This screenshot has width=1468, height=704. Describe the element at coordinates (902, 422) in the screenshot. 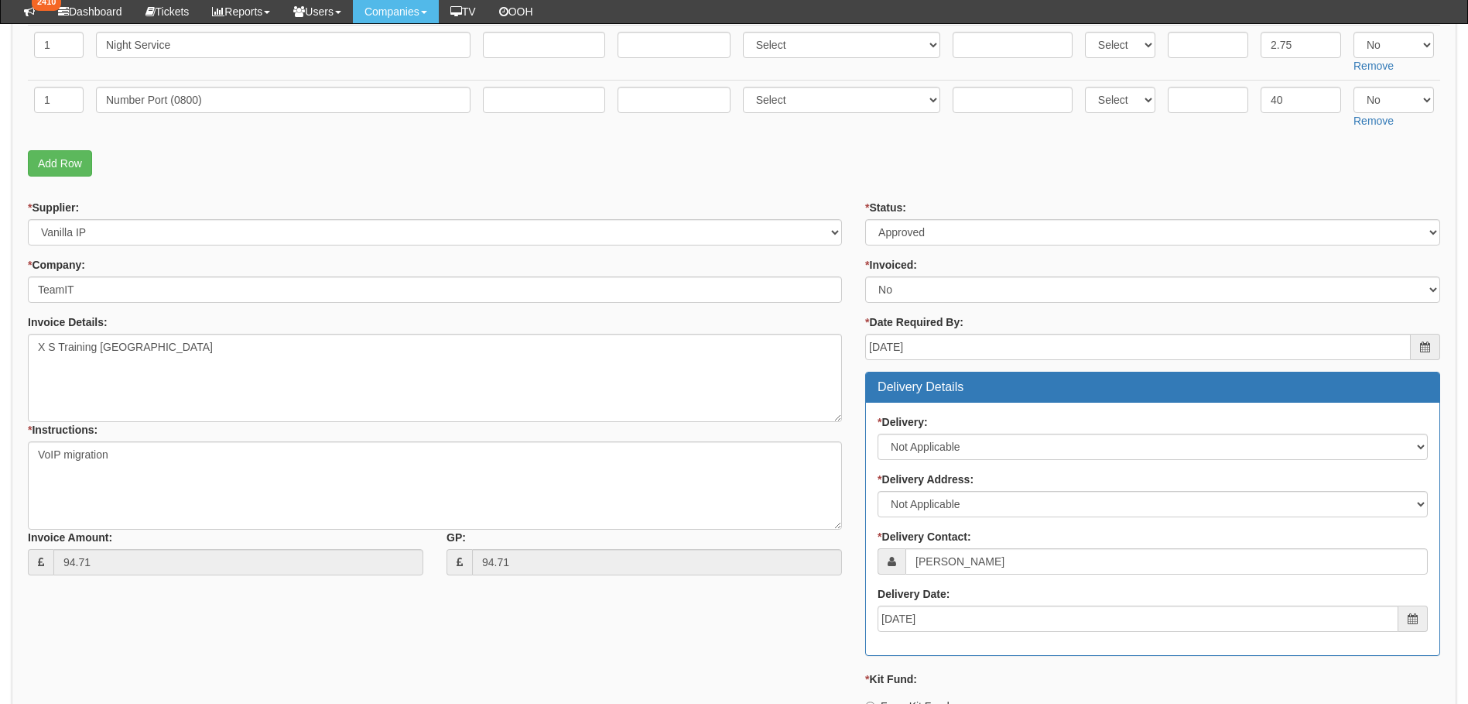

I see `label: Delivery:` at that location.